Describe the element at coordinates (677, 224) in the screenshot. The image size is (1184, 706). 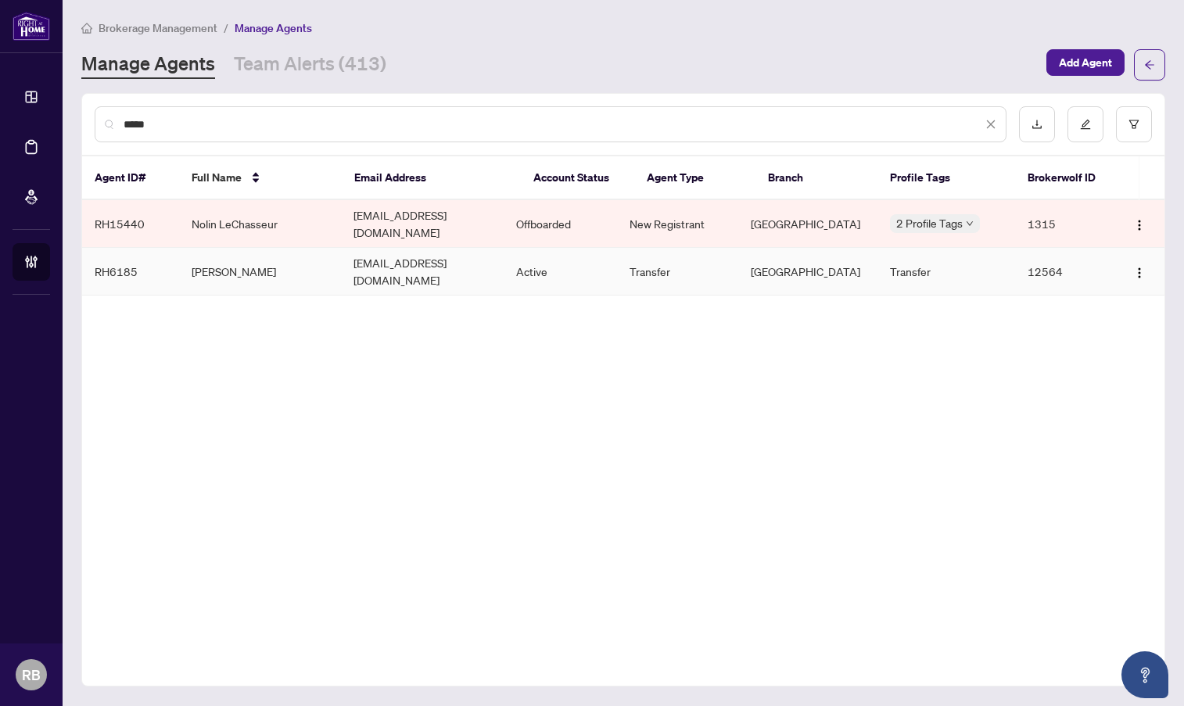
I see `td: New Registrant` at that location.